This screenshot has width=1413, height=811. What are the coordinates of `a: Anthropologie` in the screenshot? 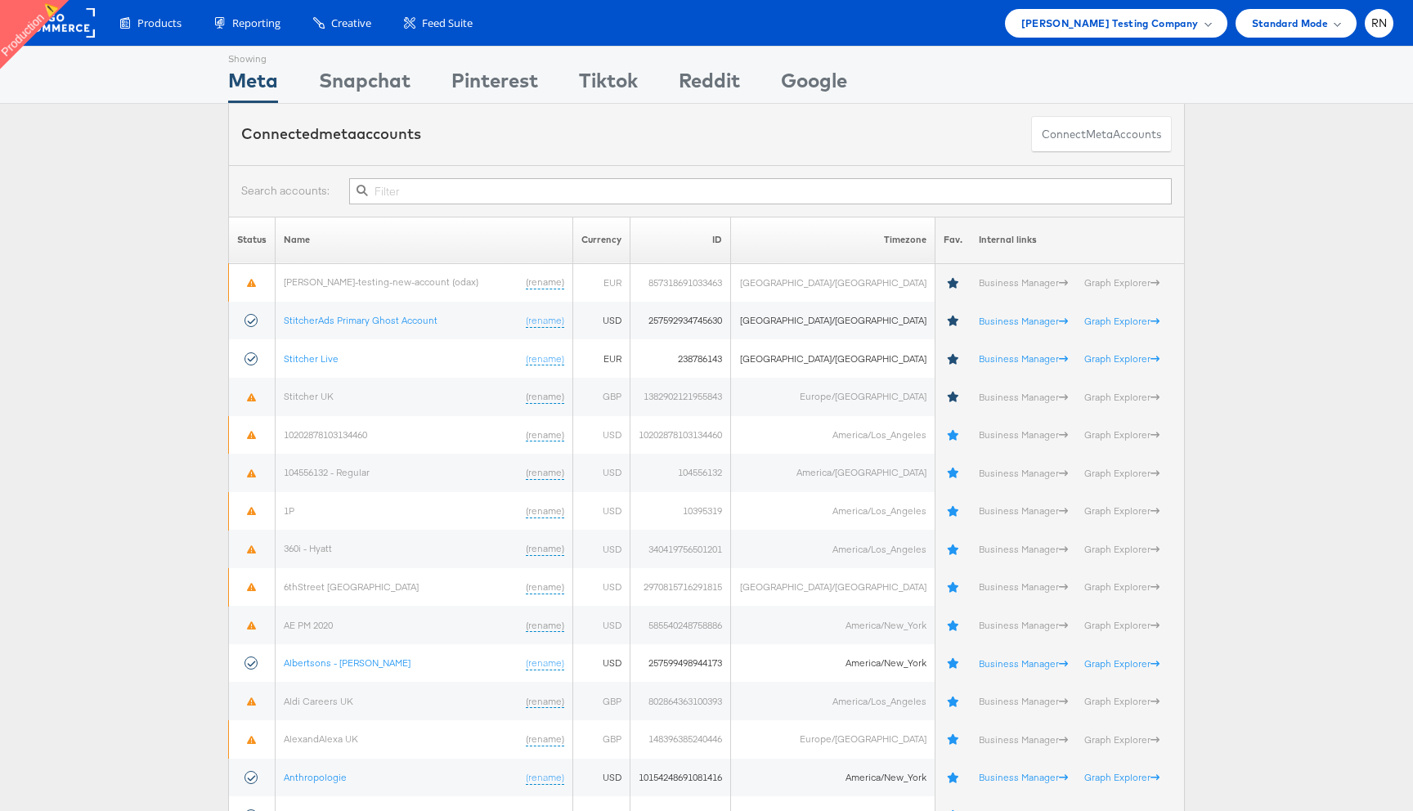 It's located at (315, 776).